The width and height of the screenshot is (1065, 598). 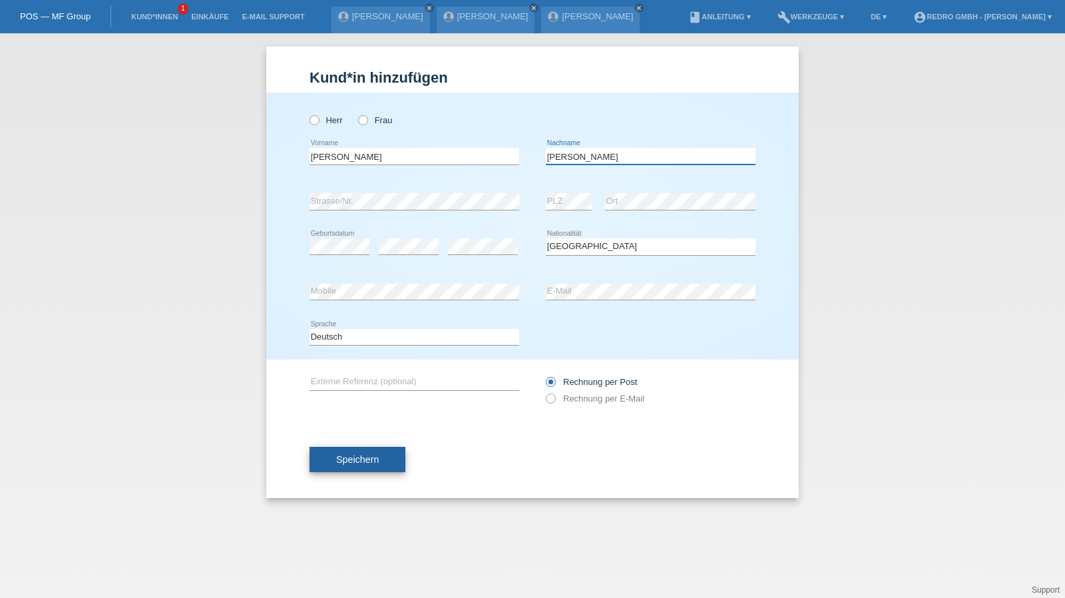 What do you see at coordinates (314, 119) in the screenshot?
I see `input: Herr` at bounding box center [314, 119].